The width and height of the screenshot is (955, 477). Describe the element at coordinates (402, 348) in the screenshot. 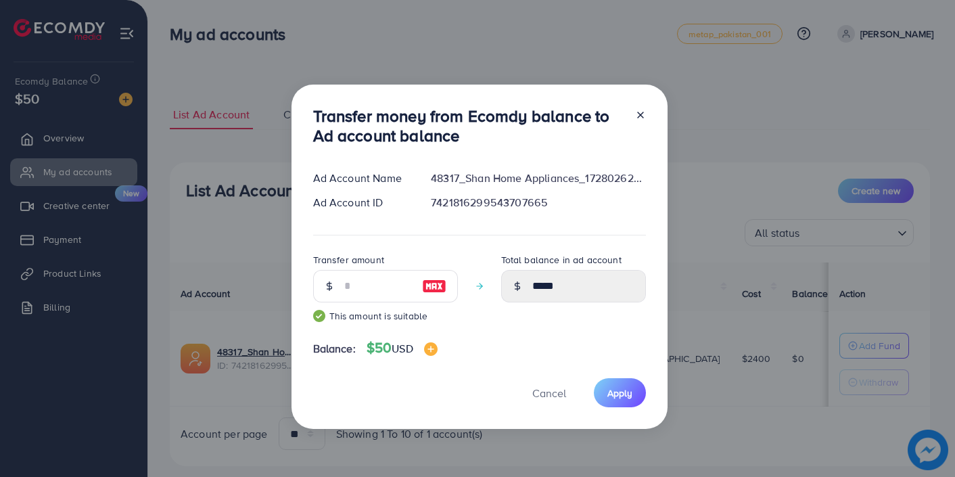

I see `h4: $50` at that location.